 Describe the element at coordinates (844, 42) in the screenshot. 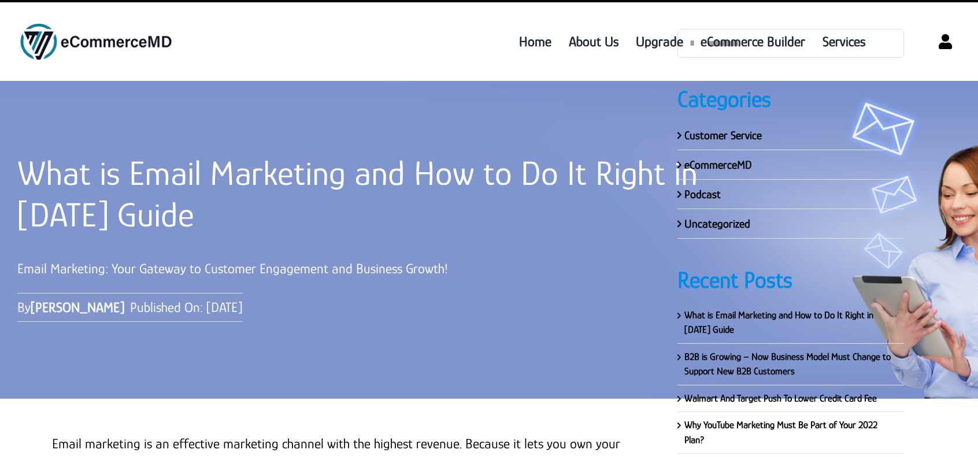

I see `a: Services` at that location.